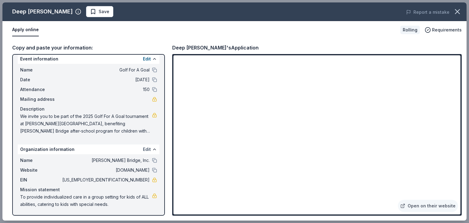 The height and width of the screenshot is (223, 469). Describe the element at coordinates (443, 30) in the screenshot. I see `button: Requirements` at that location.